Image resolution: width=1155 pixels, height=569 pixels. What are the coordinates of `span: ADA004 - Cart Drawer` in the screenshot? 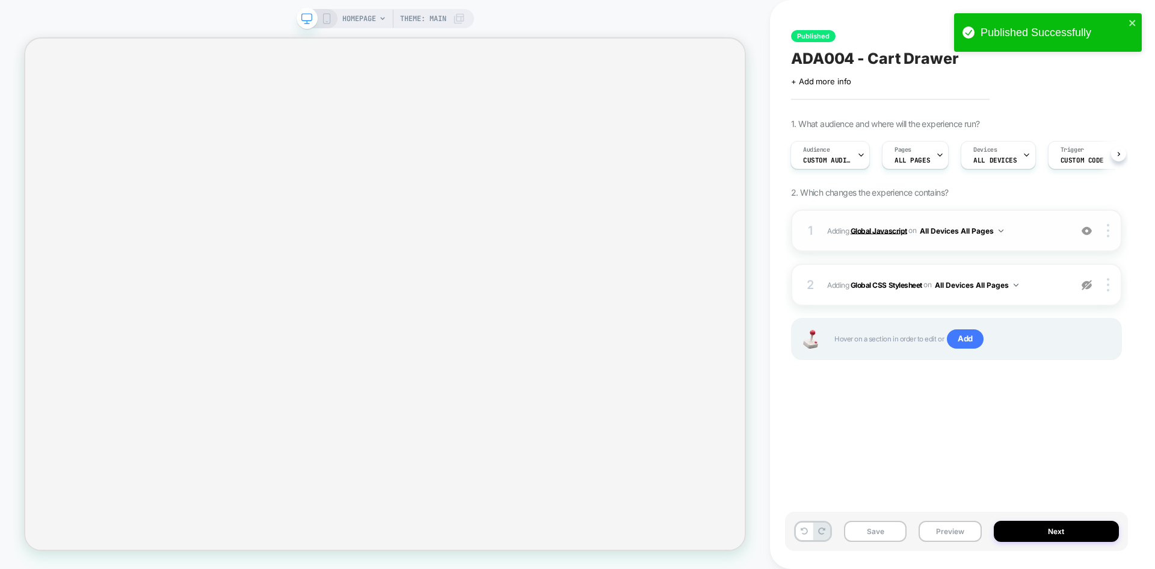 It's located at (875, 58).